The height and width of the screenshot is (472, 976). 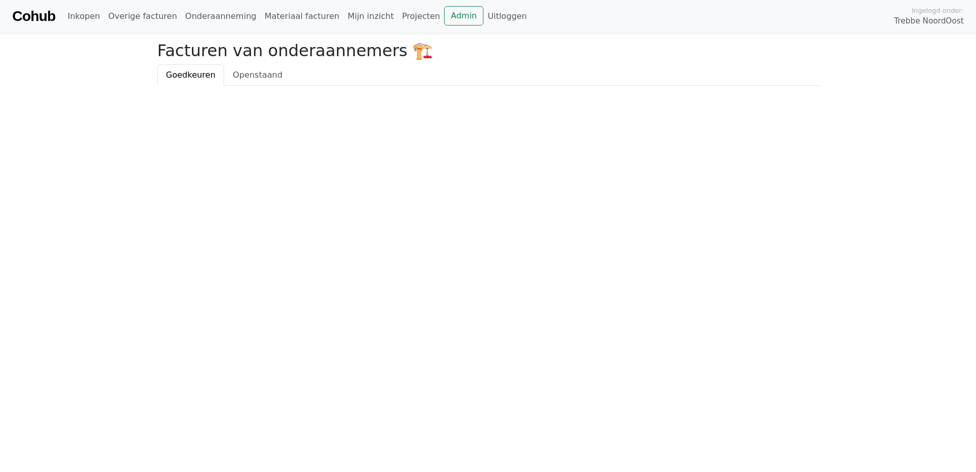 What do you see at coordinates (302, 16) in the screenshot?
I see `a: Materiaal facturen` at bounding box center [302, 16].